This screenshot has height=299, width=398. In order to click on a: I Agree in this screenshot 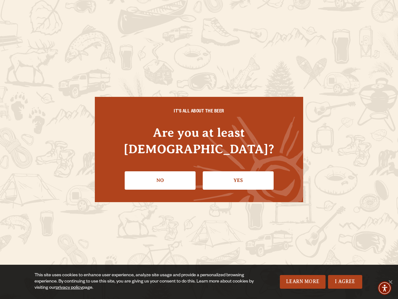, I will do `click(345, 282)`.